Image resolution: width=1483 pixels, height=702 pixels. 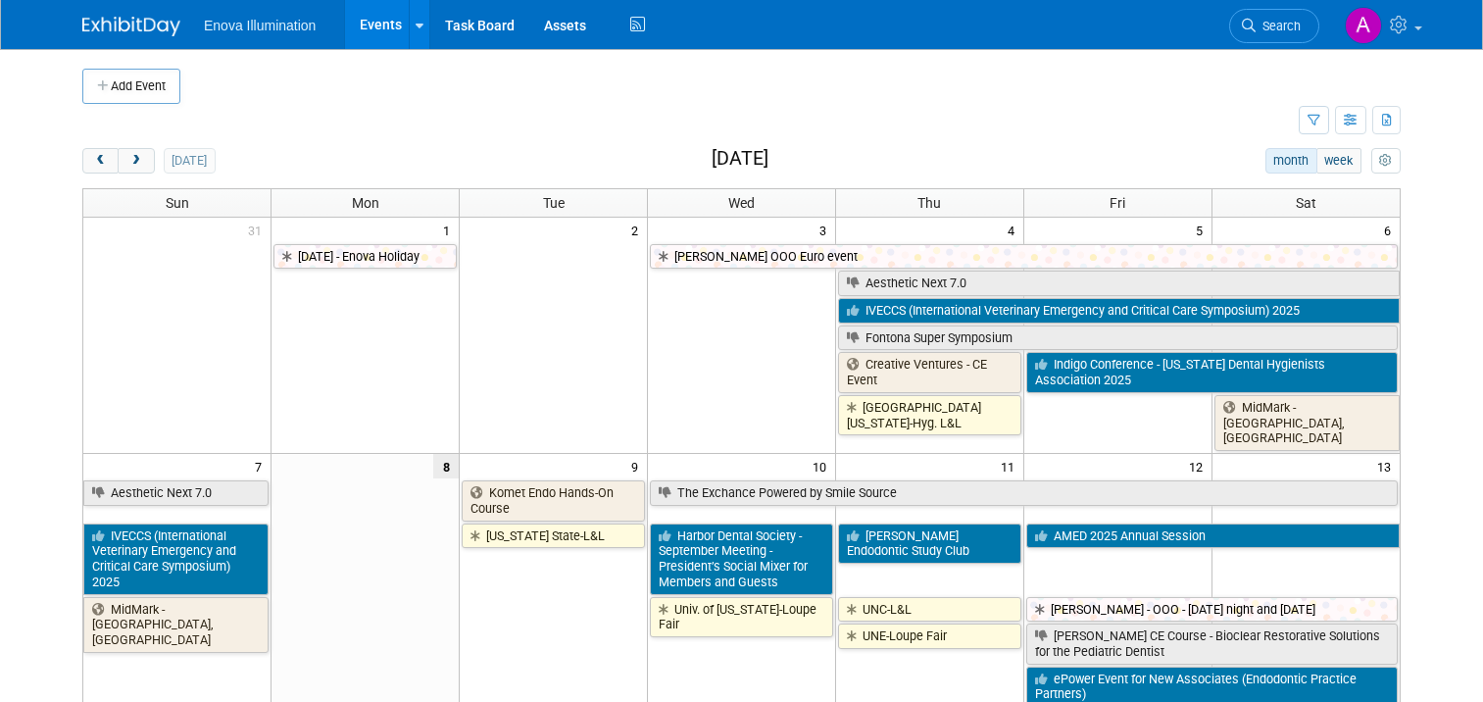 What do you see at coordinates (741, 203) in the screenshot?
I see `span: Wed` at bounding box center [741, 203].